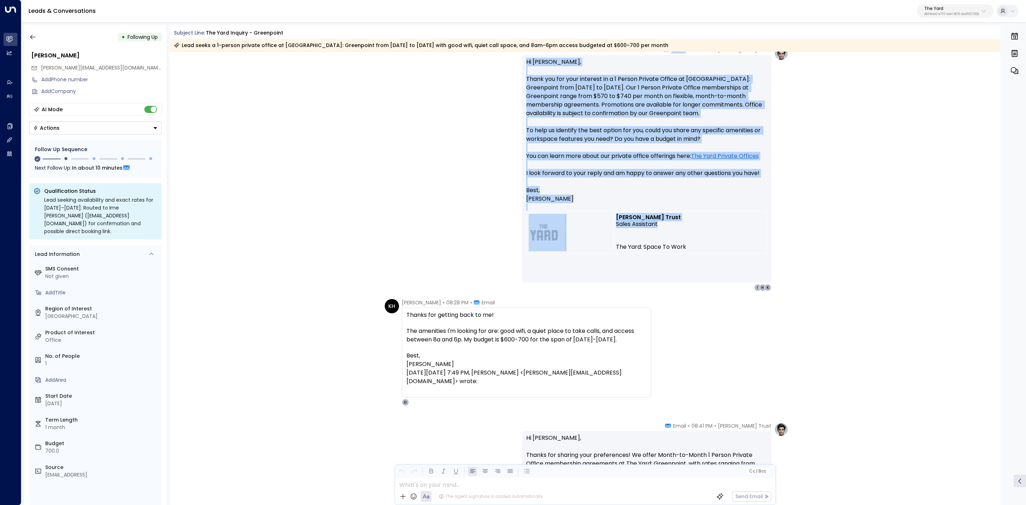 This screenshot has height=505, width=1026. I want to click on div: Button group with a nested menu, so click(95, 128).